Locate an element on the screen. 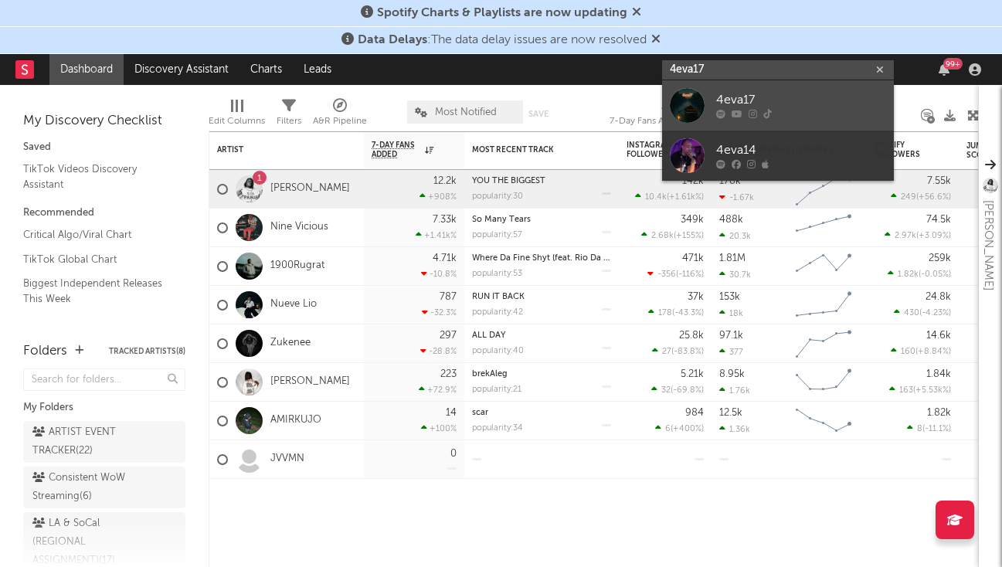  div: 297 is located at coordinates (448, 335).